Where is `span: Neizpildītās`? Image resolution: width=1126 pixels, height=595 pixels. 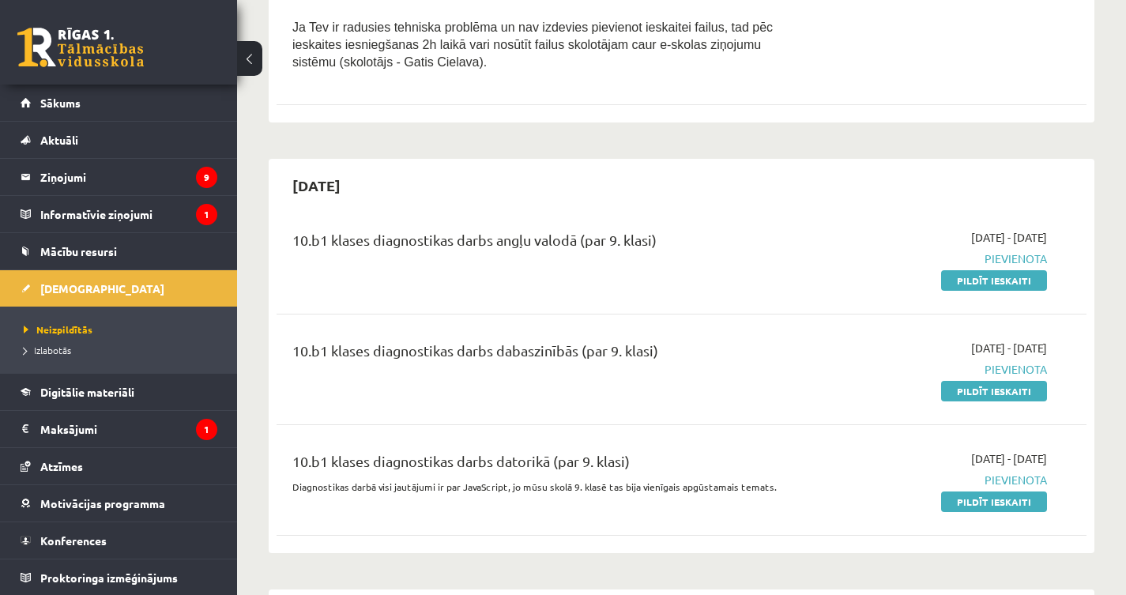 span: Neizpildītās is located at coordinates (58, 330).